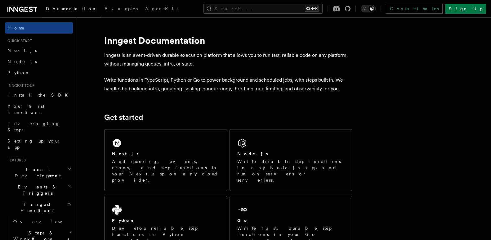 The height and width of the screenshot is (240, 491). What do you see at coordinates (39, 173) in the screenshot?
I see `button: Local Development` at bounding box center [39, 173].